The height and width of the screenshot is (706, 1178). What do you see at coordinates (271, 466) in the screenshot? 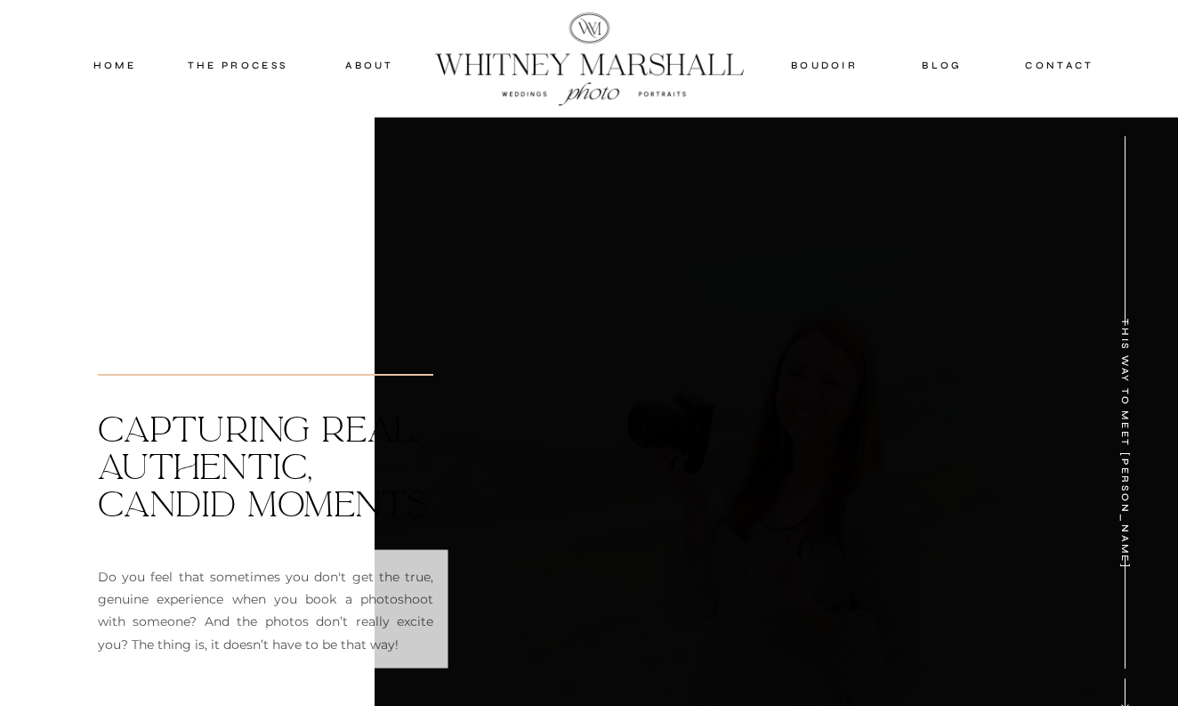
I see `p: capturing real, authentic, candid moments` at bounding box center [271, 466].